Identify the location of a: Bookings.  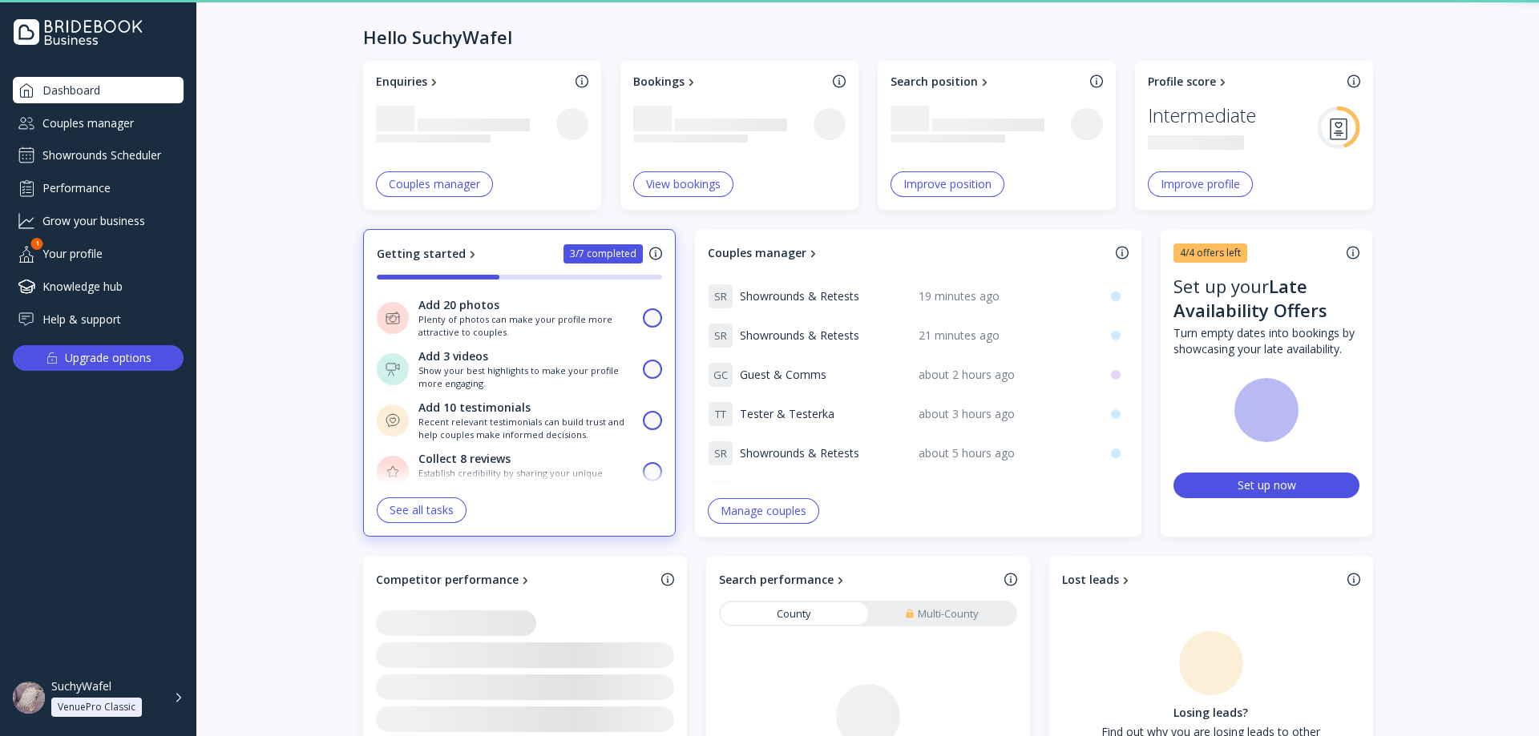
(729, 82).